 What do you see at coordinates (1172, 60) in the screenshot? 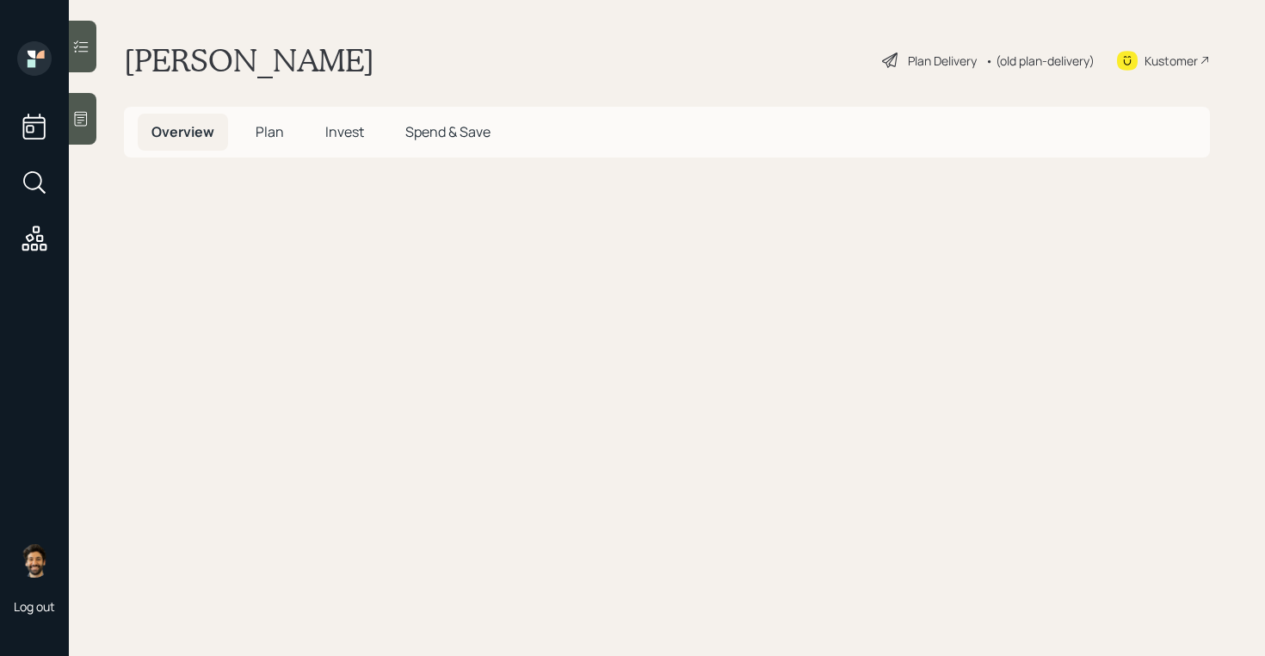
I see `div: Kustomer` at bounding box center [1172, 60].